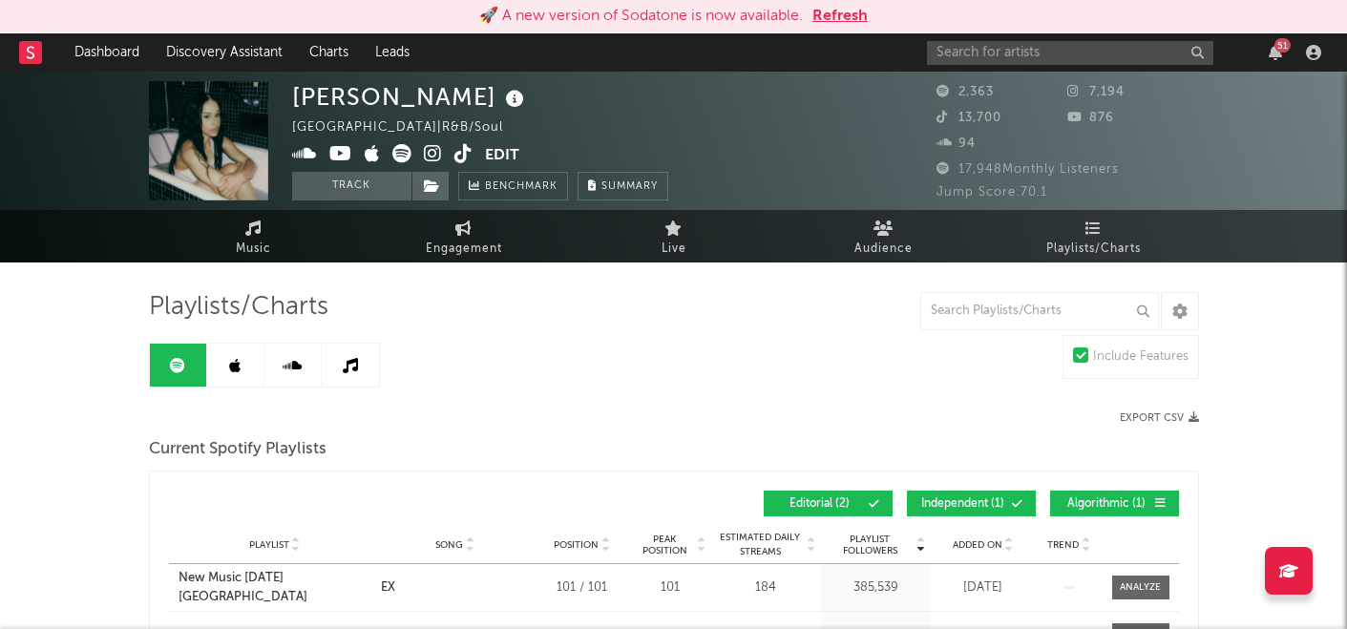  Describe the element at coordinates (269, 545) in the screenshot. I see `span: Playlist` at that location.